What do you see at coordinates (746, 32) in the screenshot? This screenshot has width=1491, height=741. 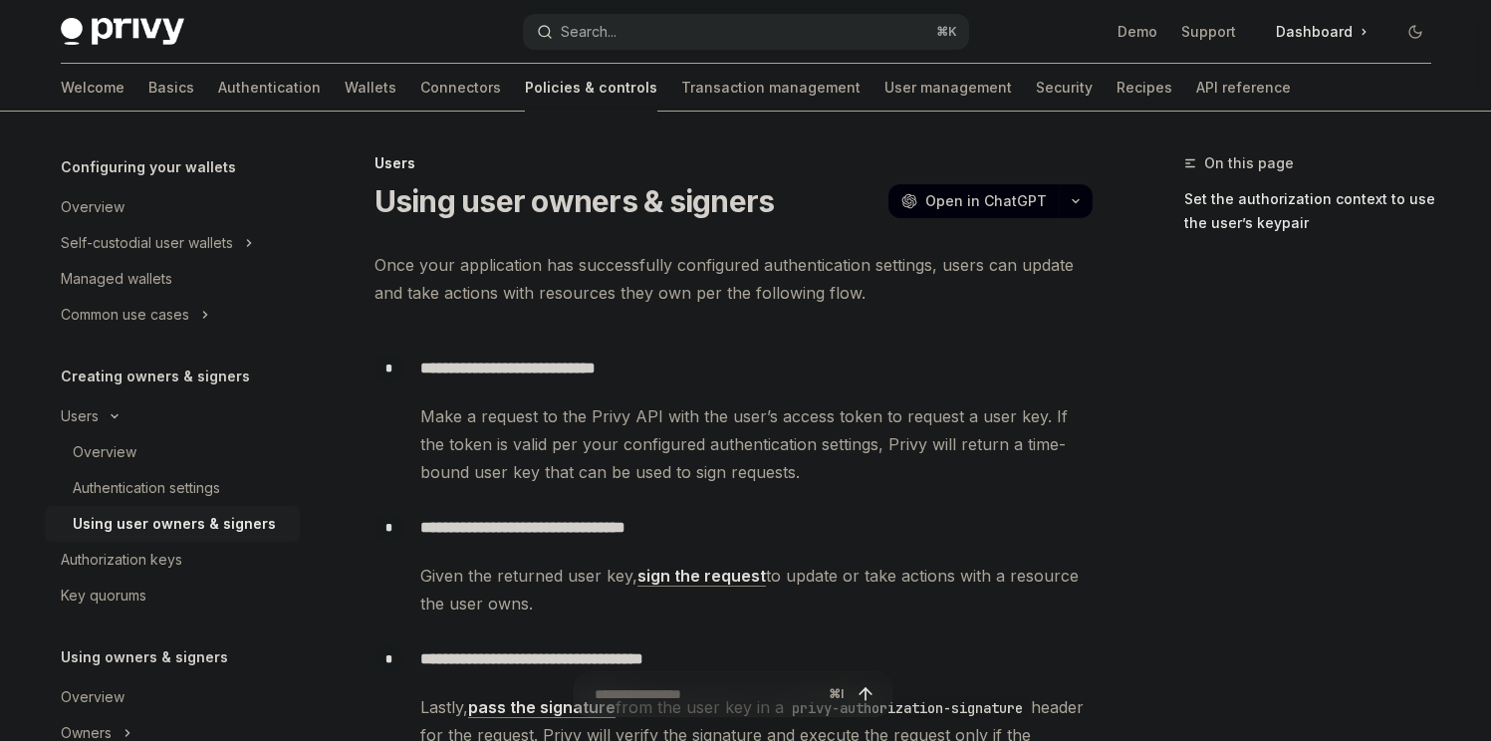 I see `button: Open search` at bounding box center [746, 32].